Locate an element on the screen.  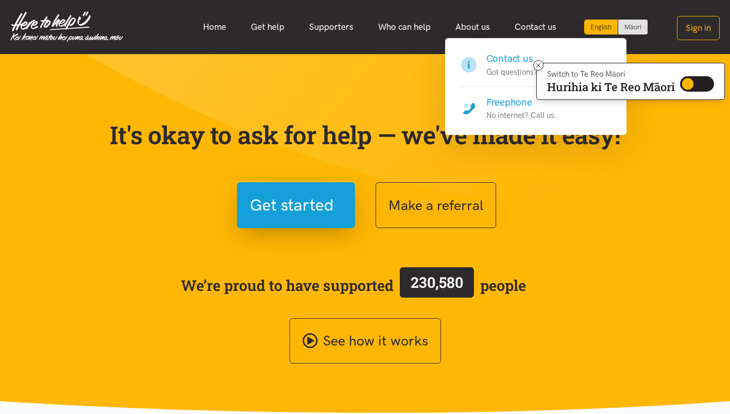
div: Current language is located at coordinates (601, 27).